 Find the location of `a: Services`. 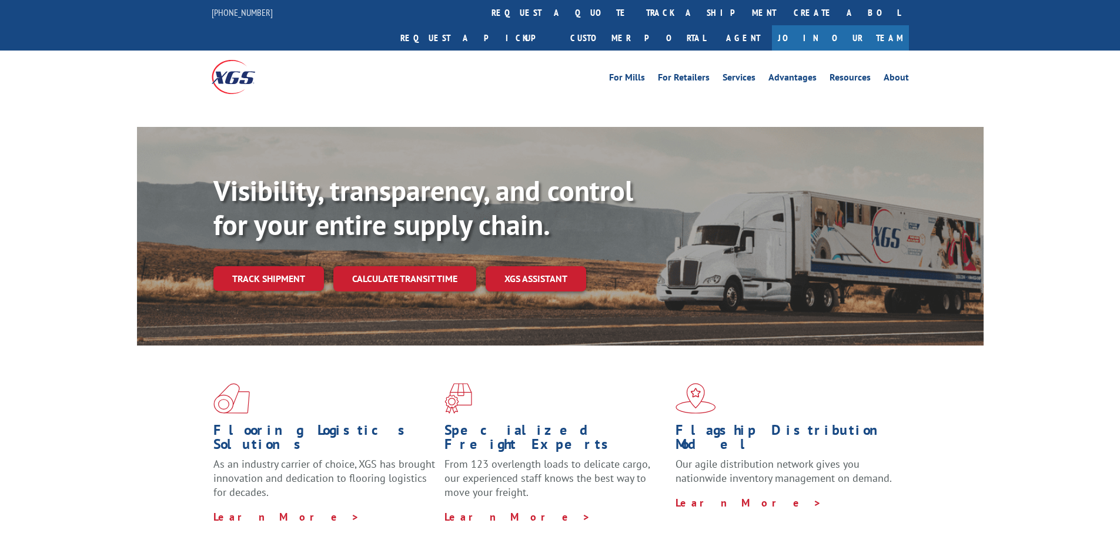

a: Services is located at coordinates (739, 79).